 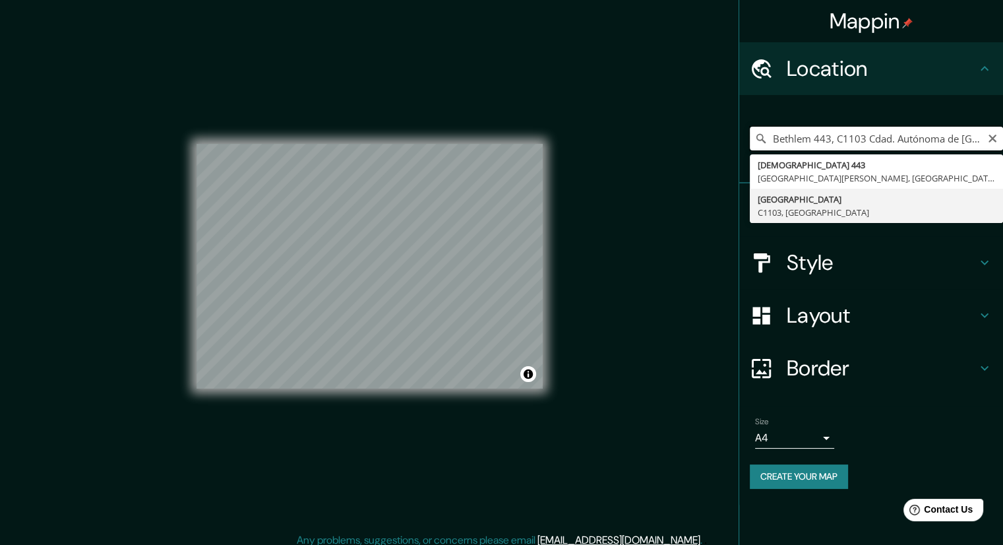 What do you see at coordinates (762, 422) in the screenshot?
I see `label: Size` at bounding box center [762, 422].